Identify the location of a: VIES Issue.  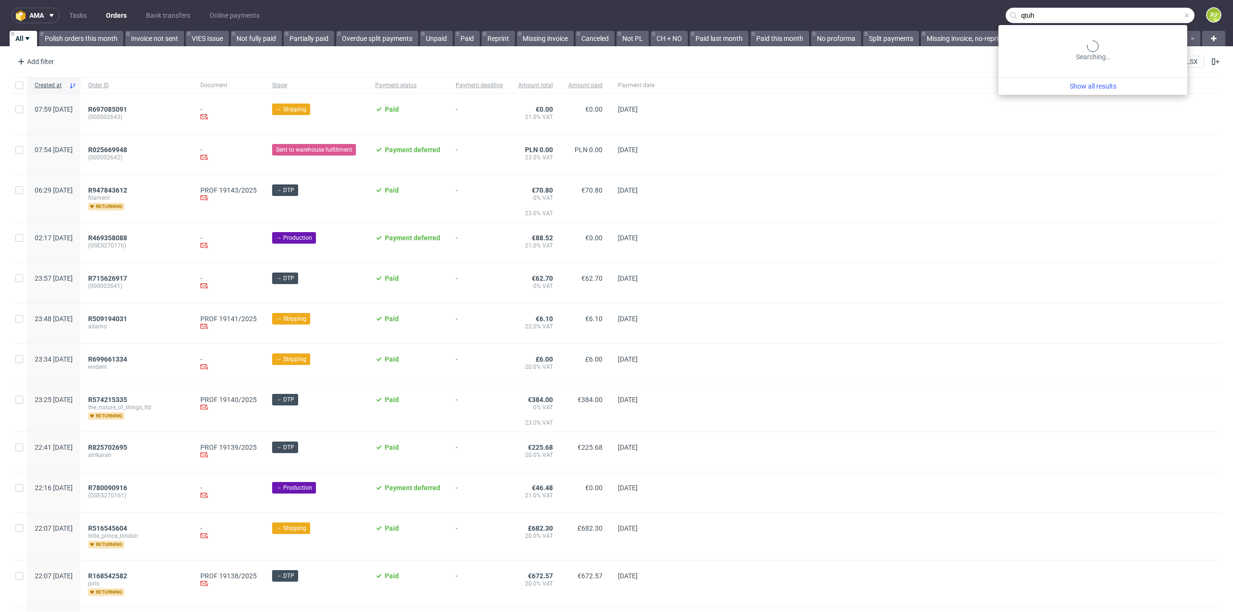
(207, 39).